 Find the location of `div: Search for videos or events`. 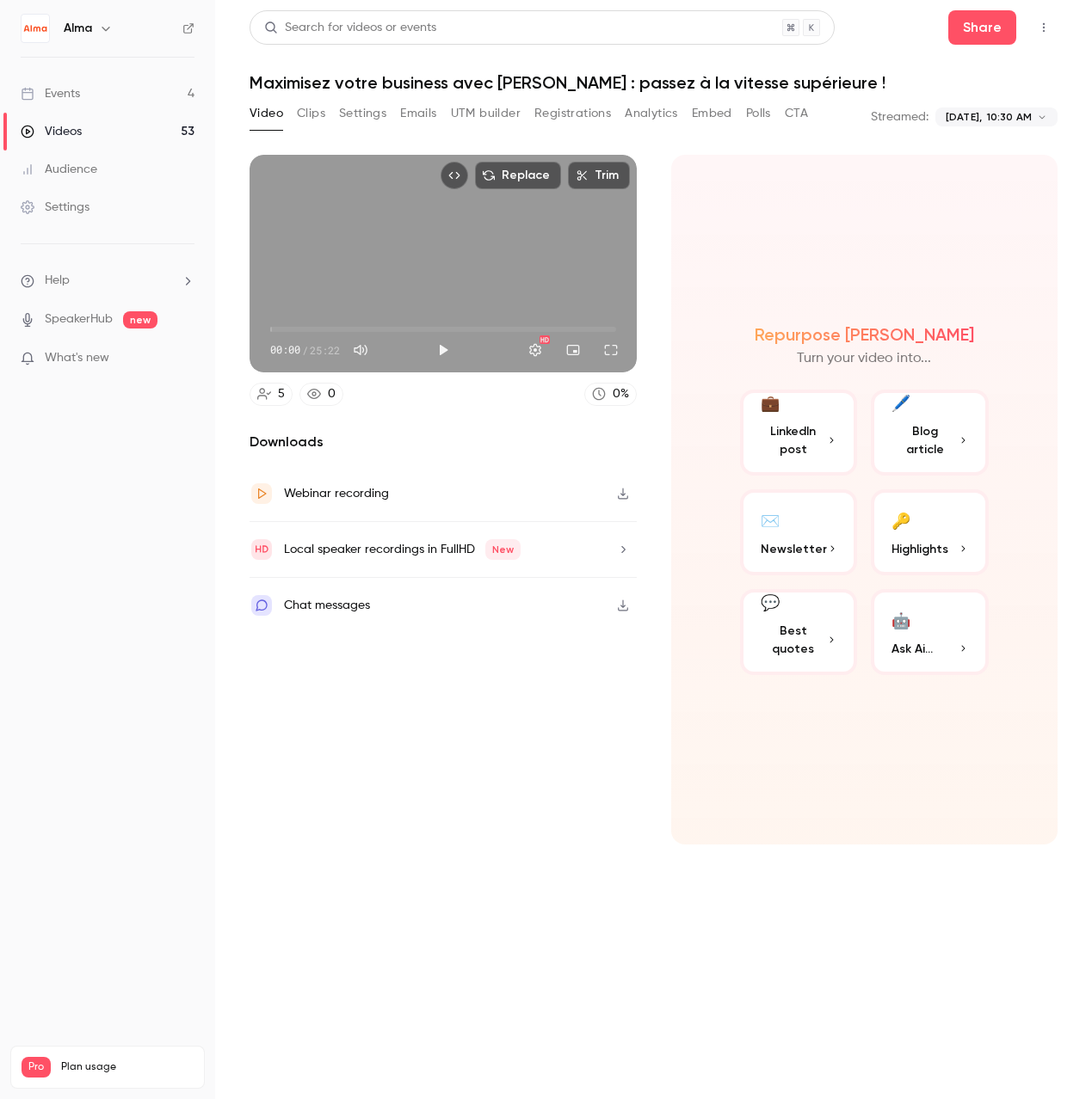

div: Search for videos or events is located at coordinates (350, 28).